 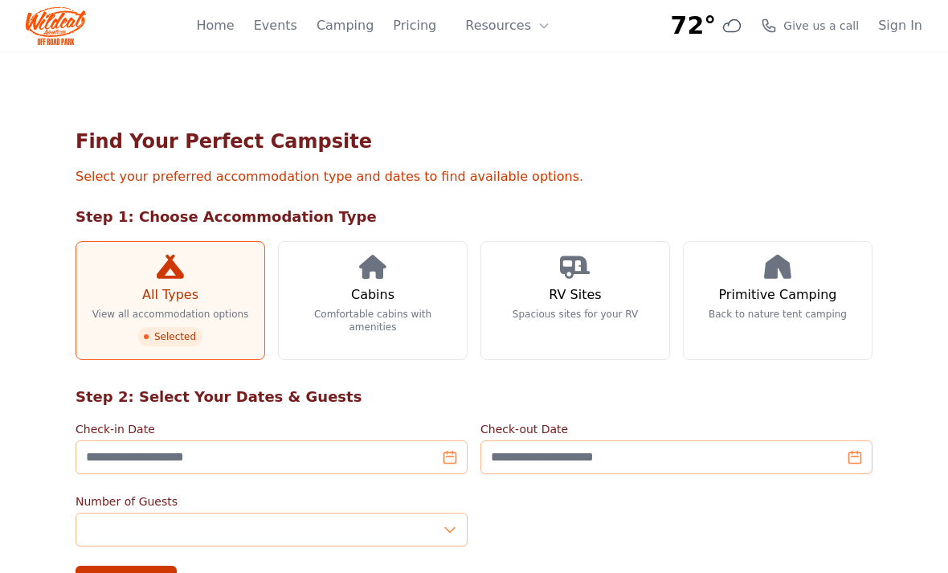 I want to click on button: Resources, so click(x=508, y=26).